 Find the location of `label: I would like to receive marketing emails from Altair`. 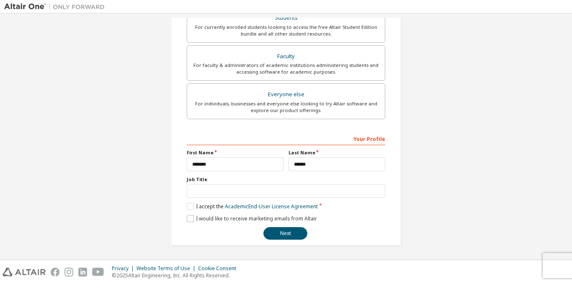

label: I would like to receive marketing emails from Altair is located at coordinates (252, 219).